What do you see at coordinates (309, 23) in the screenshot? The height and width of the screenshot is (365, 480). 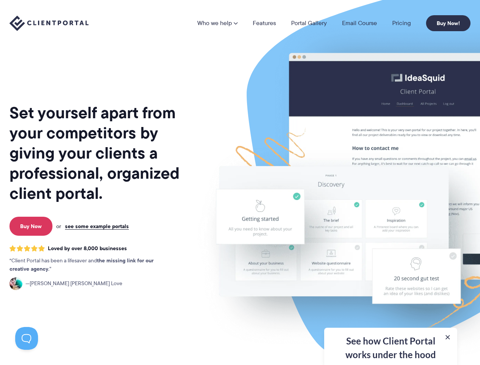 I see `a: Portal Gallery` at bounding box center [309, 23].